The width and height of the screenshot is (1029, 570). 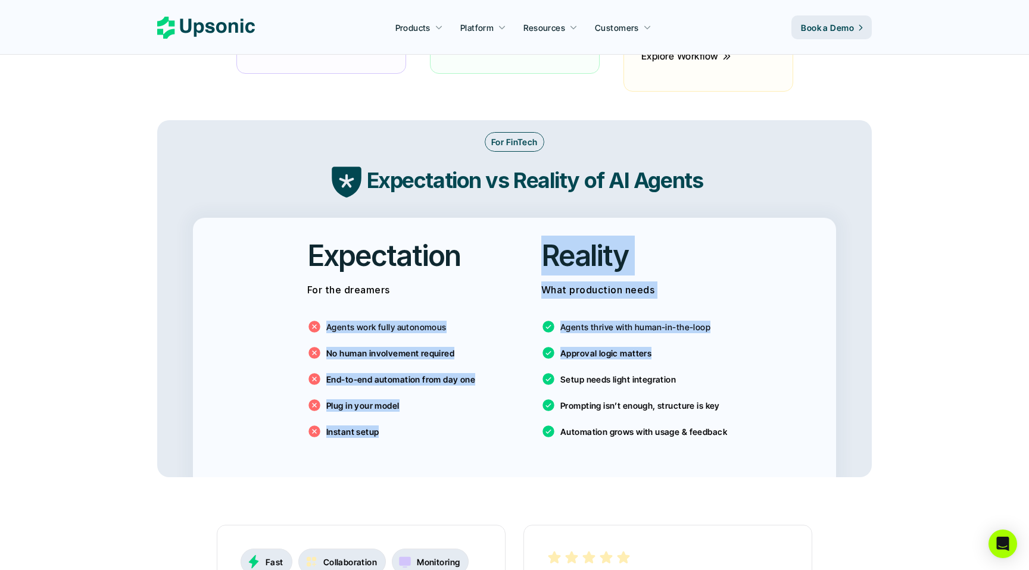 What do you see at coordinates (680, 56) in the screenshot?
I see `p: Explore Workflow` at bounding box center [680, 56].